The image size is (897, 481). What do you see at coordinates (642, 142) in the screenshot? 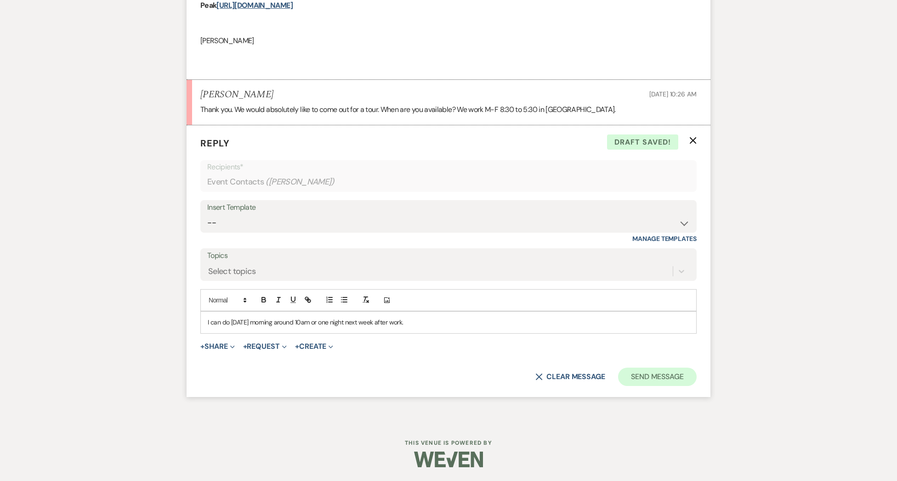
I see `span: Draft saved!` at bounding box center [642, 142].